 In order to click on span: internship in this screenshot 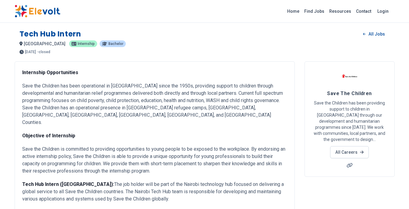, I will do `click(86, 44)`.